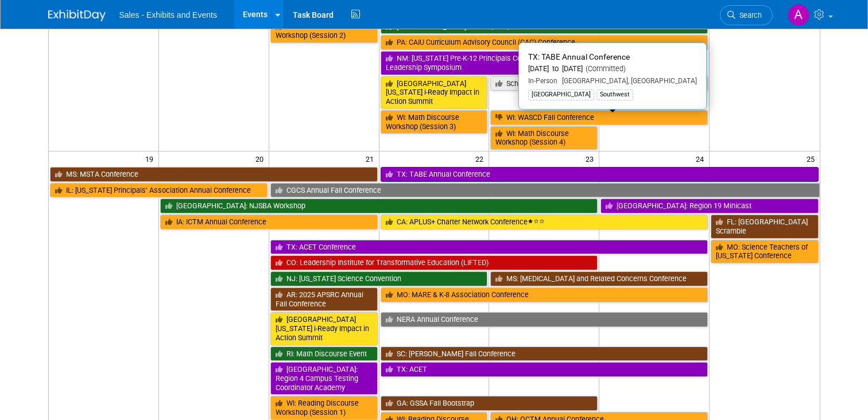  Describe the element at coordinates (261, 158) in the screenshot. I see `span: 20` at that location.